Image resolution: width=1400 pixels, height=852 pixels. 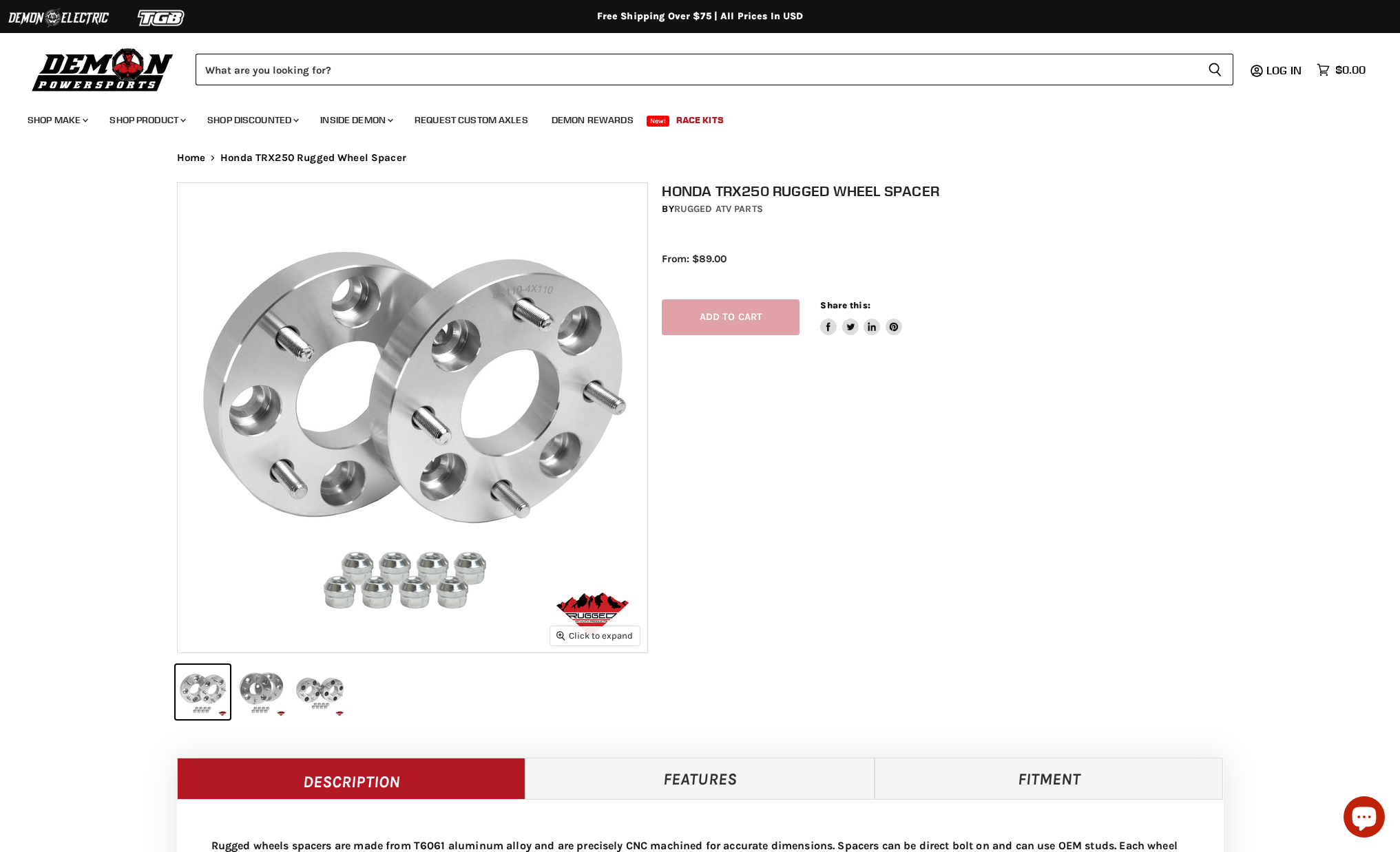 What do you see at coordinates (1215, 70) in the screenshot?
I see `button: Search` at bounding box center [1215, 70].